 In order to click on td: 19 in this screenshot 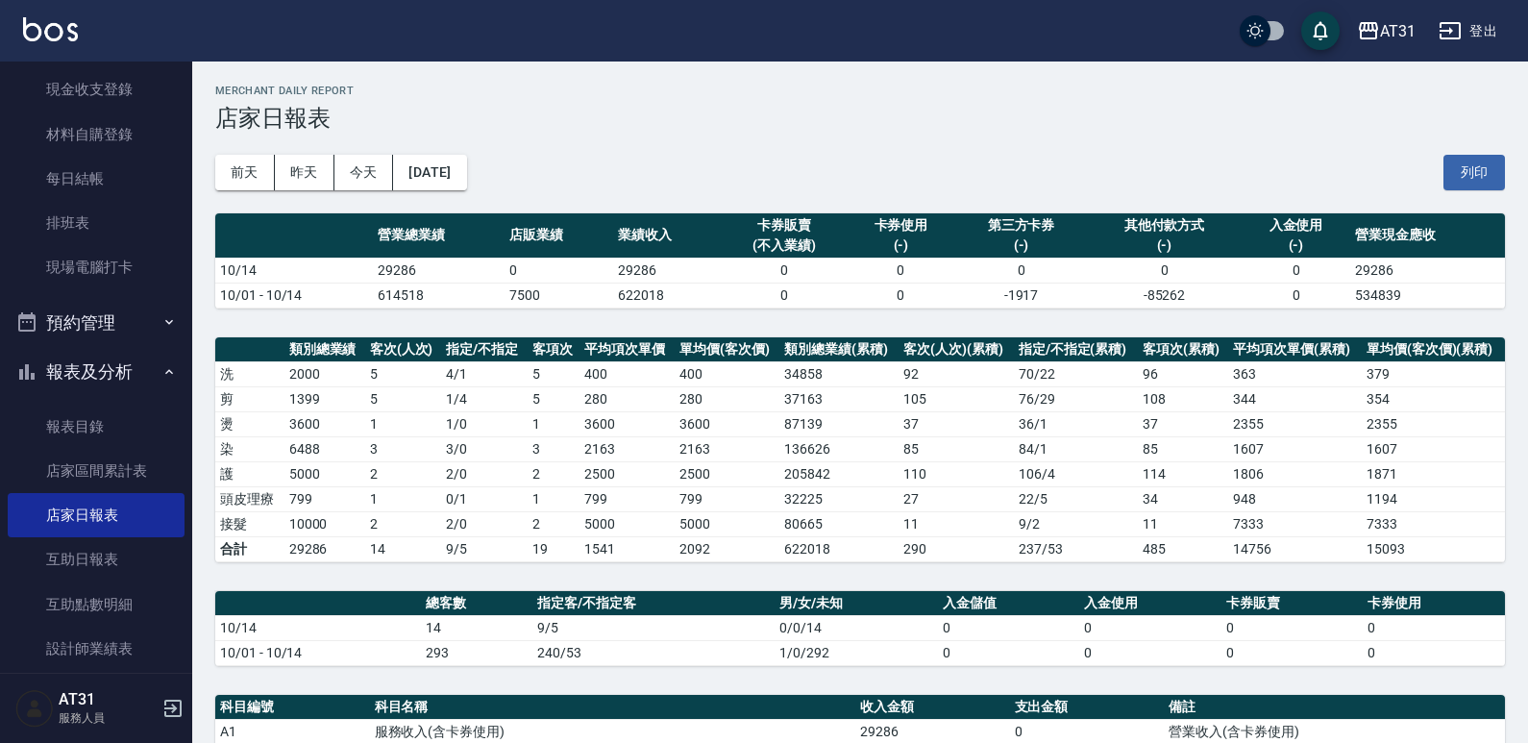, I will do `click(553, 549)`.